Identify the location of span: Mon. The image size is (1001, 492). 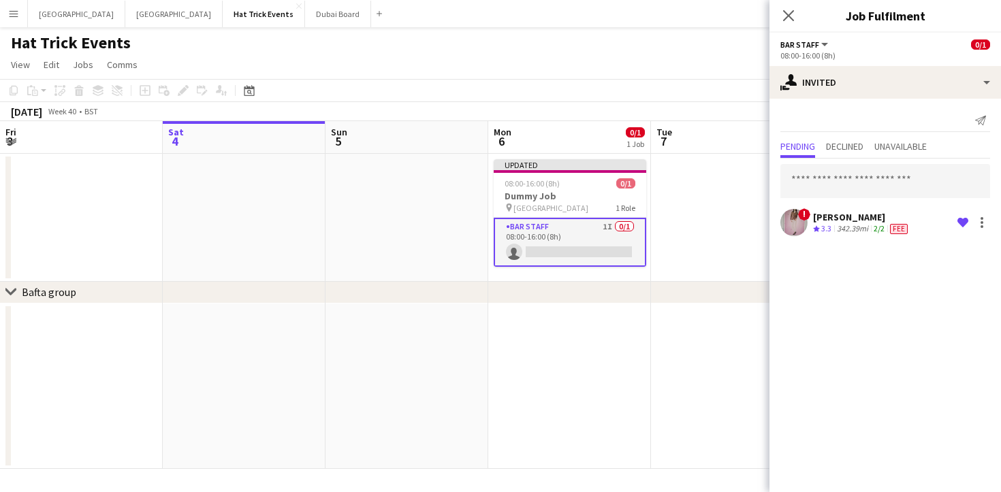
(502, 132).